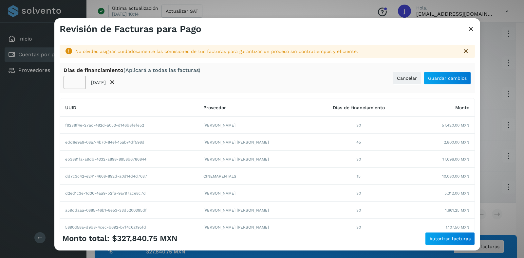 This screenshot has height=258, width=524. What do you see at coordinates (407, 78) in the screenshot?
I see `button: Cancelar` at bounding box center [407, 78].